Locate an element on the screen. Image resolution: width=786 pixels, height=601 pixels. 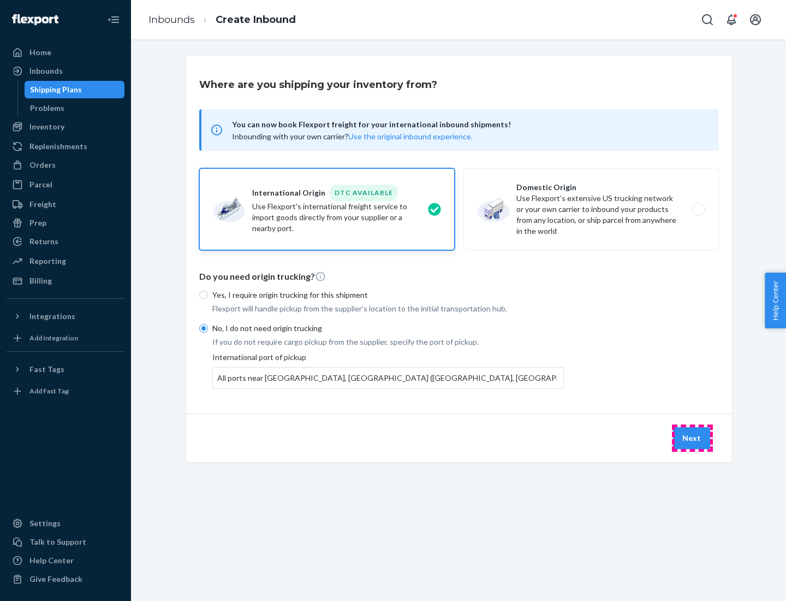
a: Billing is located at coordinates (66, 281).